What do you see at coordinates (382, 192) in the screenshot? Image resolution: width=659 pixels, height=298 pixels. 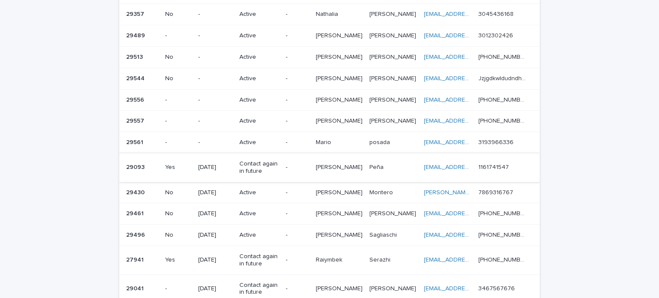 I see `p: Montero` at bounding box center [382, 192].